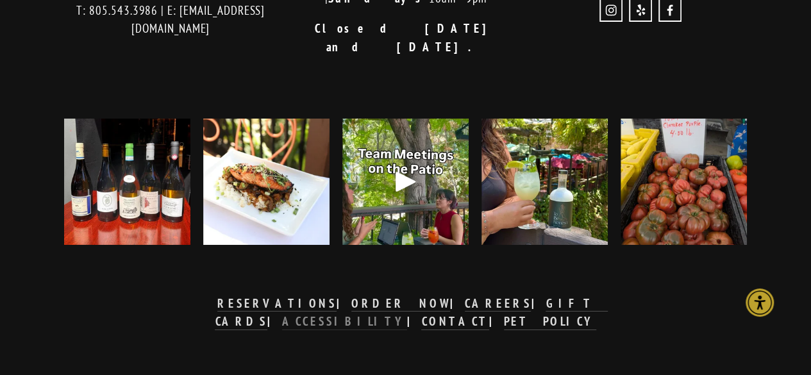  Describe the element at coordinates (277, 303) in the screenshot. I see `strong: RESERVATIONS` at that location.